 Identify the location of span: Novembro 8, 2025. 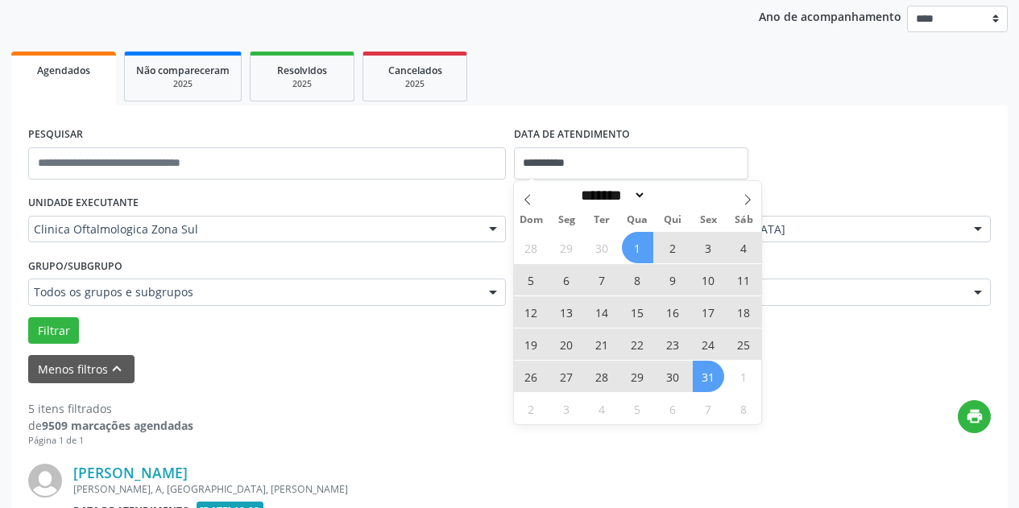
(743, 408).